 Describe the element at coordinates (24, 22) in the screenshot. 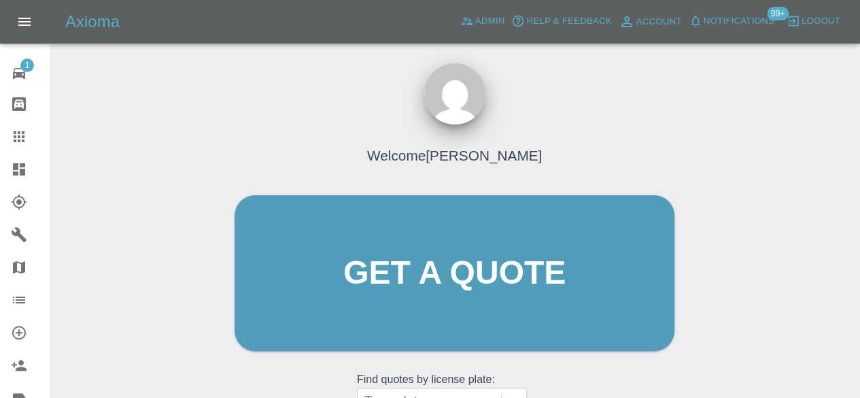

I see `button: Open drawer` at that location.